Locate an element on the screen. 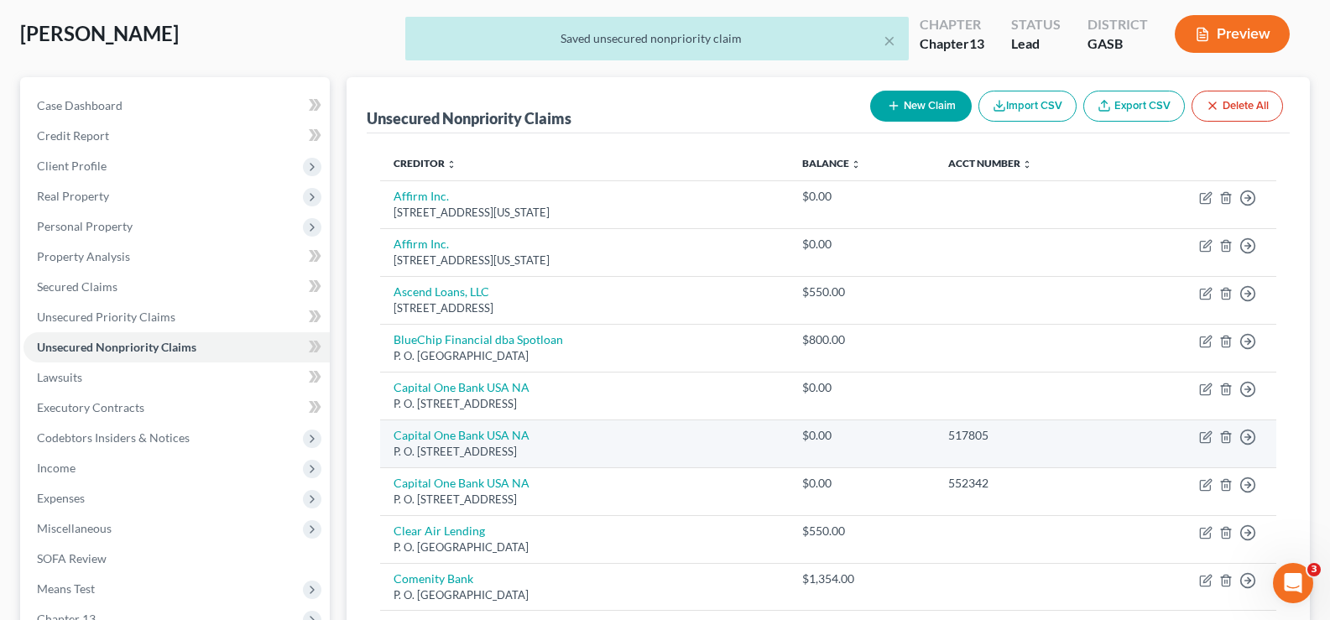  span: Executory Contracts is located at coordinates (91, 407).